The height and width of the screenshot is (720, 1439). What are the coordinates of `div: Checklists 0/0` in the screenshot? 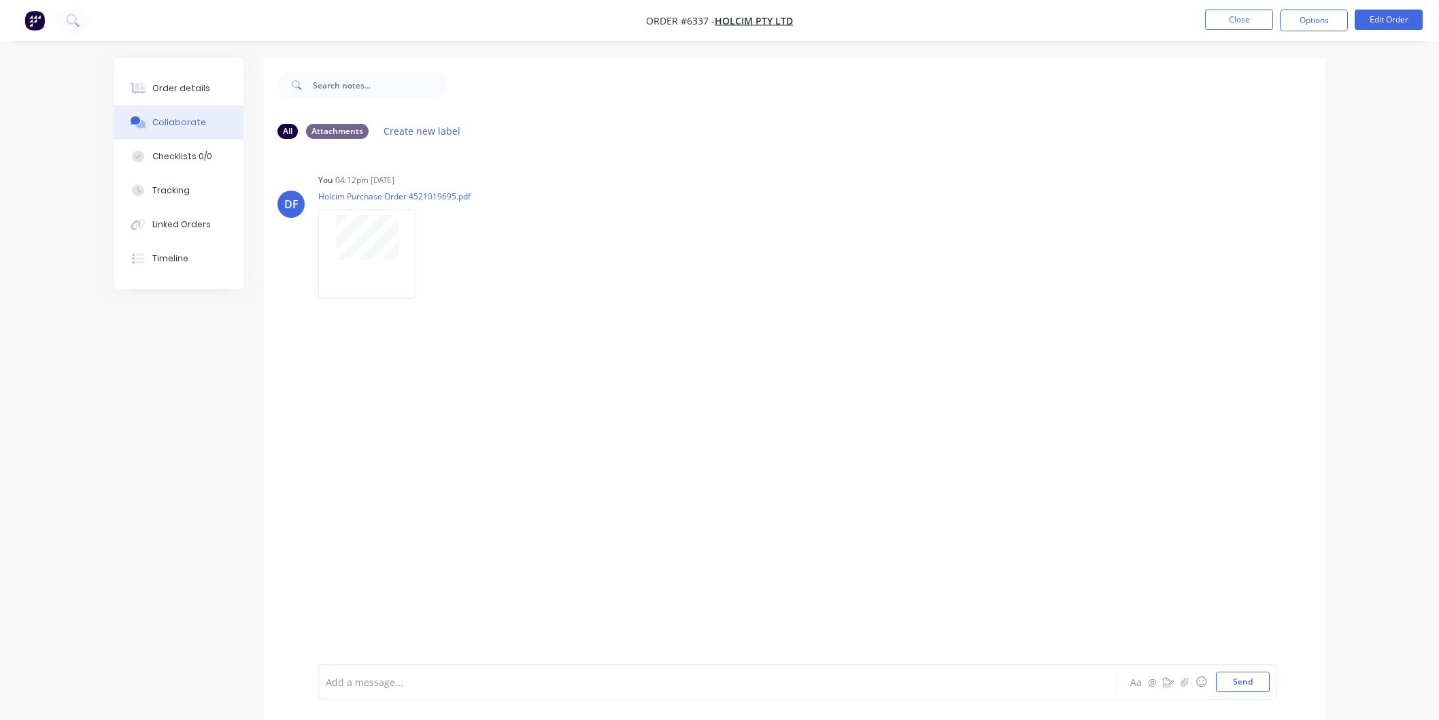 It's located at (182, 156).